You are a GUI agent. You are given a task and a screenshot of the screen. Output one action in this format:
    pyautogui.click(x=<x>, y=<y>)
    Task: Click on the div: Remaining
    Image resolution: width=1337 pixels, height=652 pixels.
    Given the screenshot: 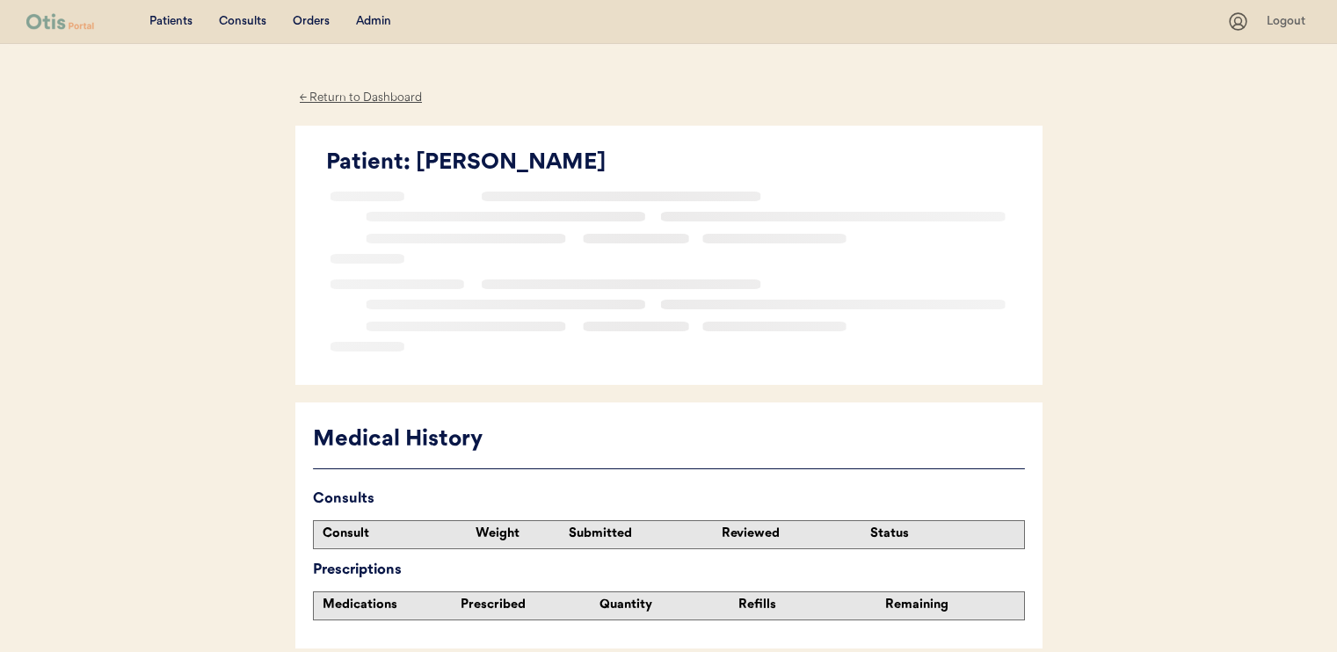 What is the action you would take?
    pyautogui.click(x=953, y=605)
    